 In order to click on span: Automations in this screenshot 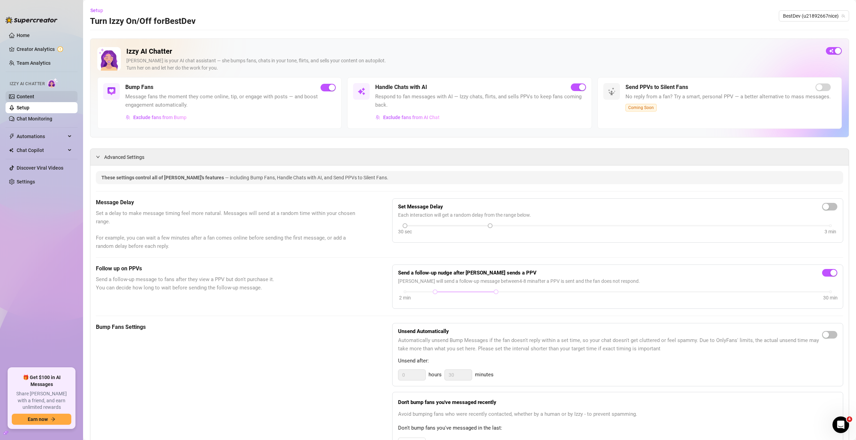, I will do `click(41, 136)`.